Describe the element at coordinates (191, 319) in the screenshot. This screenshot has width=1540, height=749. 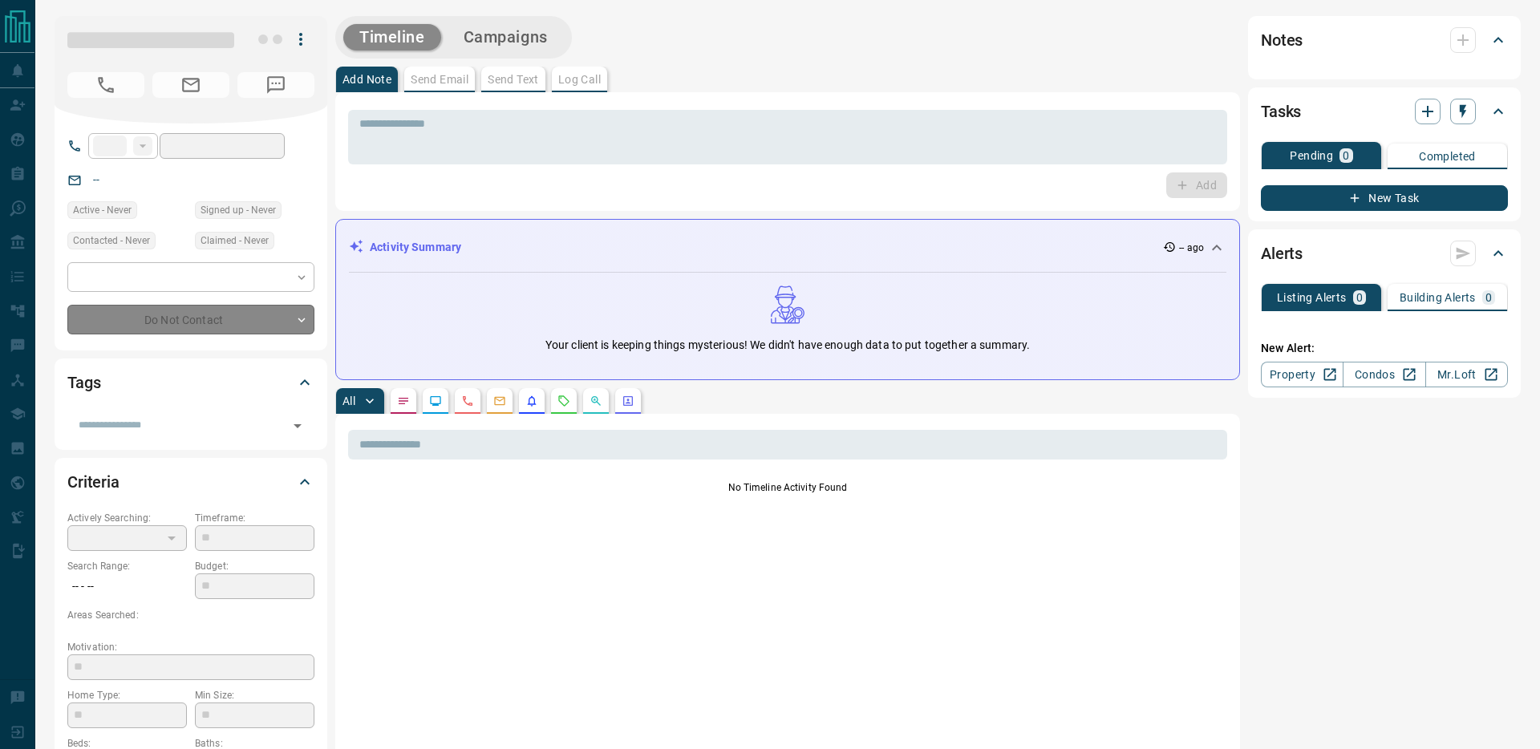
I see `div: Do Not Contact` at that location.